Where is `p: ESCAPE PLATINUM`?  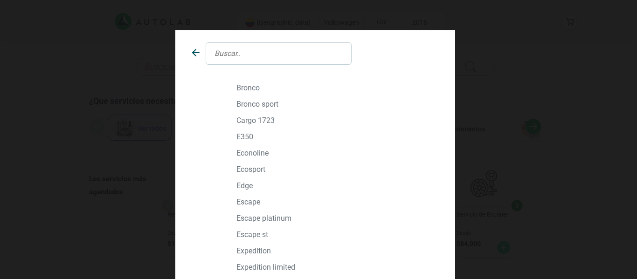
p: ESCAPE PLATINUM is located at coordinates (336, 218).